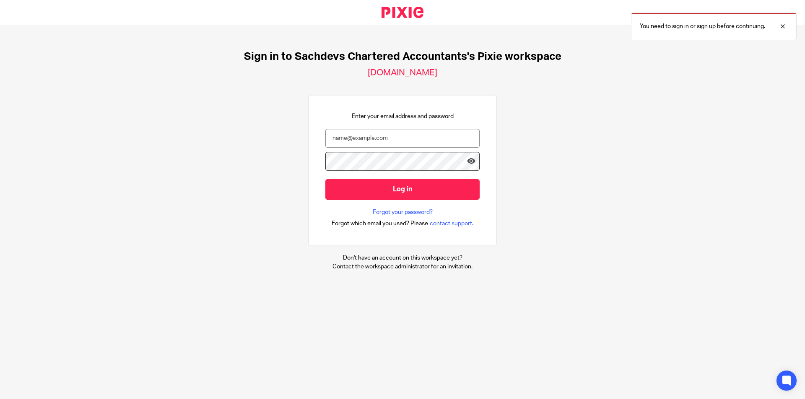  What do you see at coordinates (402, 189) in the screenshot?
I see `input: Log in` at bounding box center [402, 189].